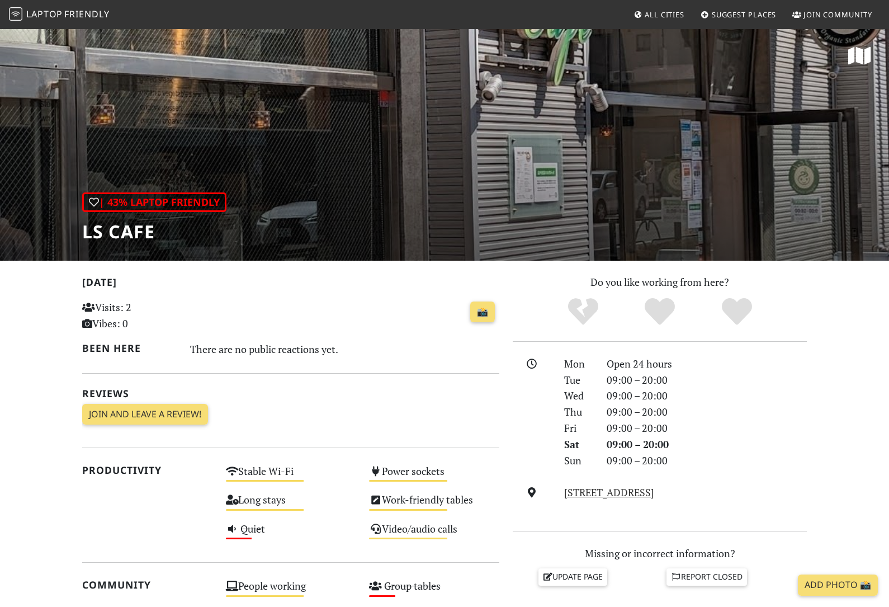 Image resolution: width=889 pixels, height=607 pixels. Describe the element at coordinates (147, 584) in the screenshot. I see `h2: Community` at that location.